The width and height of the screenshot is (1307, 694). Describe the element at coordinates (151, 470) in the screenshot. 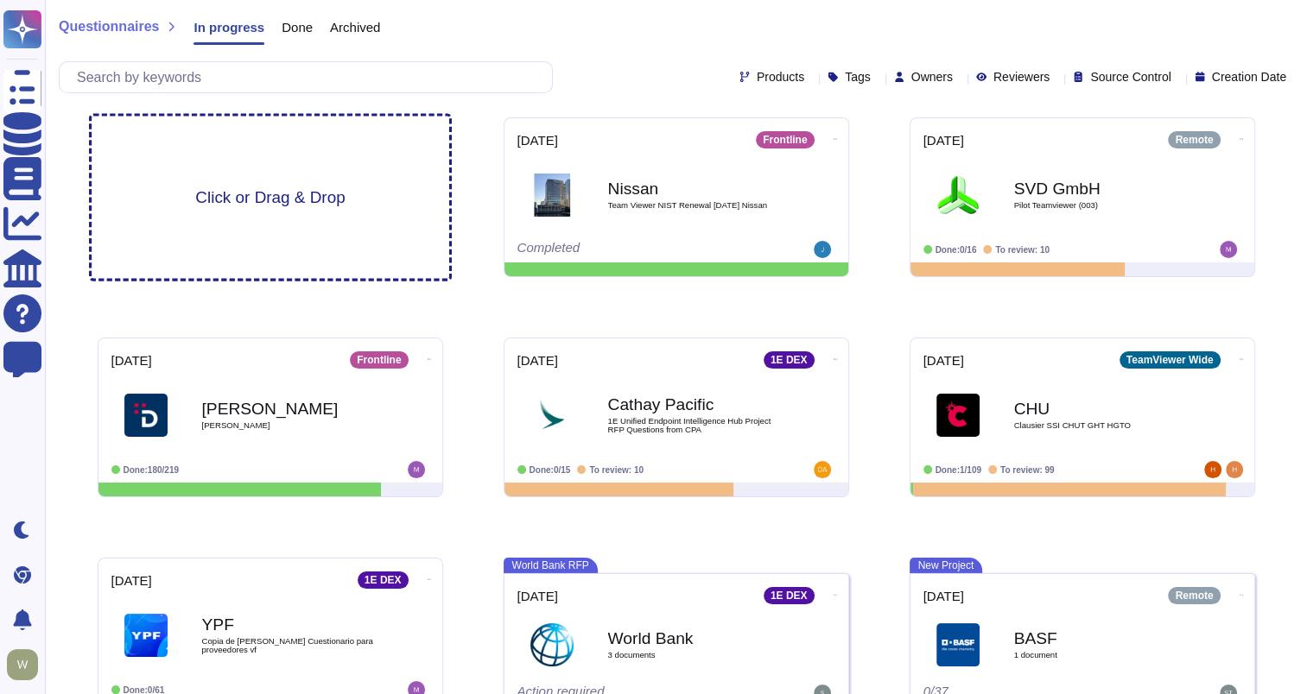

I see `span: Done: 180/219` at that location.